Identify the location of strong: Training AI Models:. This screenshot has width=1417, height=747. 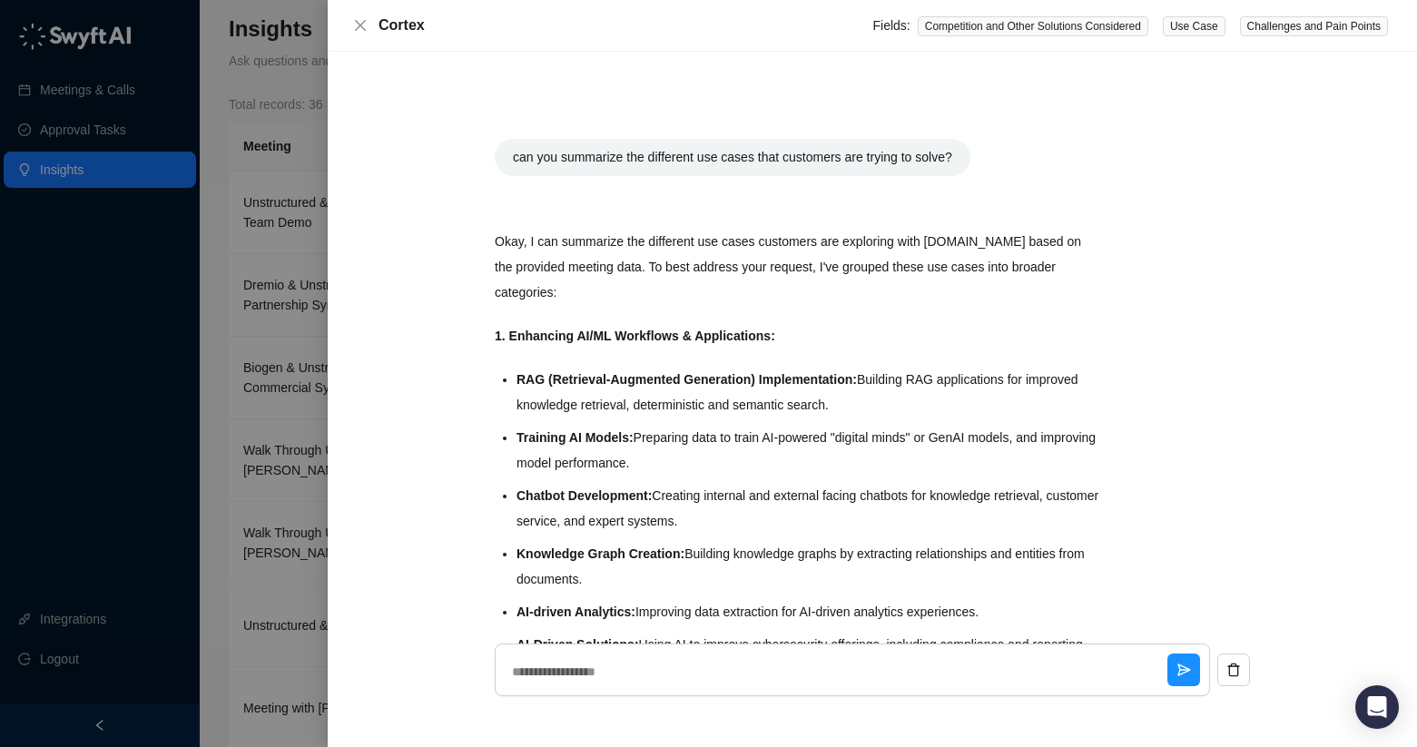
(575, 438).